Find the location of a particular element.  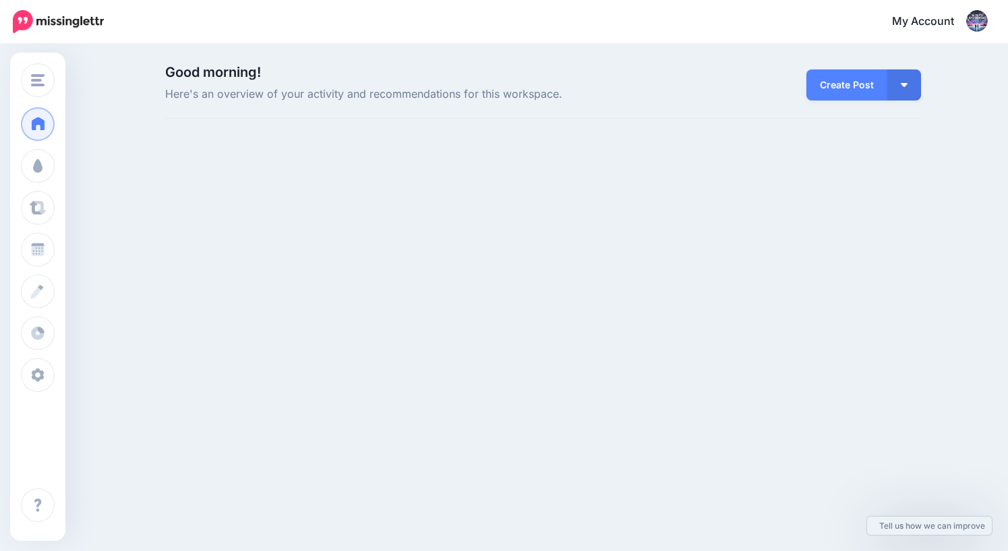

a: Tell us how we can improve is located at coordinates (929, 525).